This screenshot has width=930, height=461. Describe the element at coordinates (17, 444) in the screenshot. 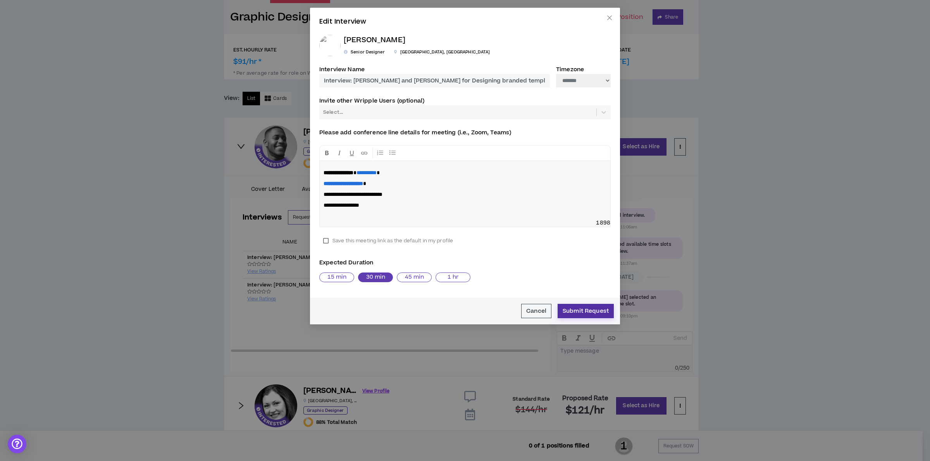

I see `div: Open Intercom Messenger` at that location.